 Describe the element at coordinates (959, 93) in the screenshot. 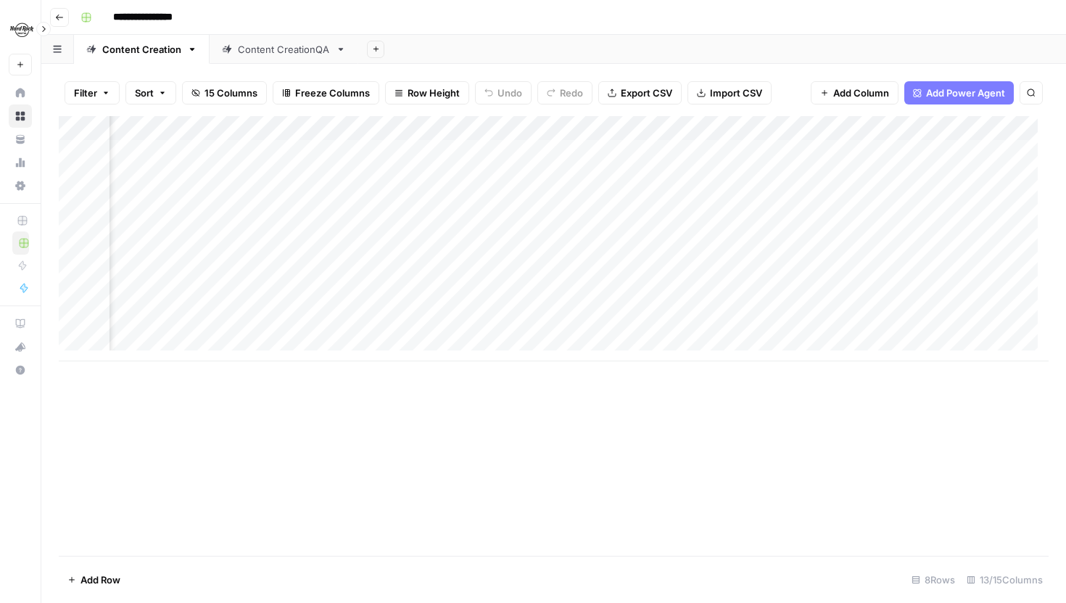

I see `button: Add Power Agent` at that location.